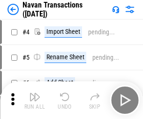 The image size is (143, 119). What do you see at coordinates (60, 83) in the screenshot?
I see `div: Add Sheet` at bounding box center [60, 83].